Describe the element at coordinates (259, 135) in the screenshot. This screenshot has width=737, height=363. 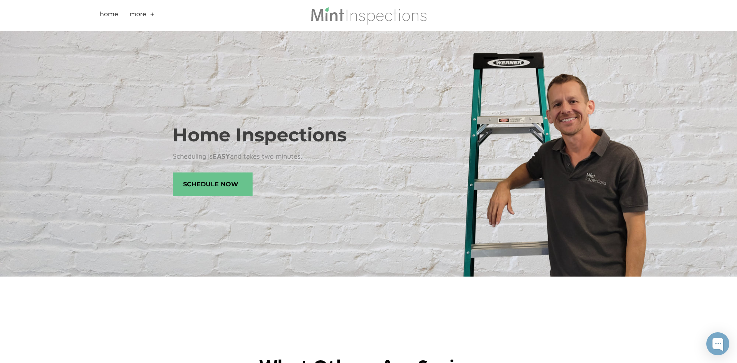
I see `font: Home Inspections` at that location.